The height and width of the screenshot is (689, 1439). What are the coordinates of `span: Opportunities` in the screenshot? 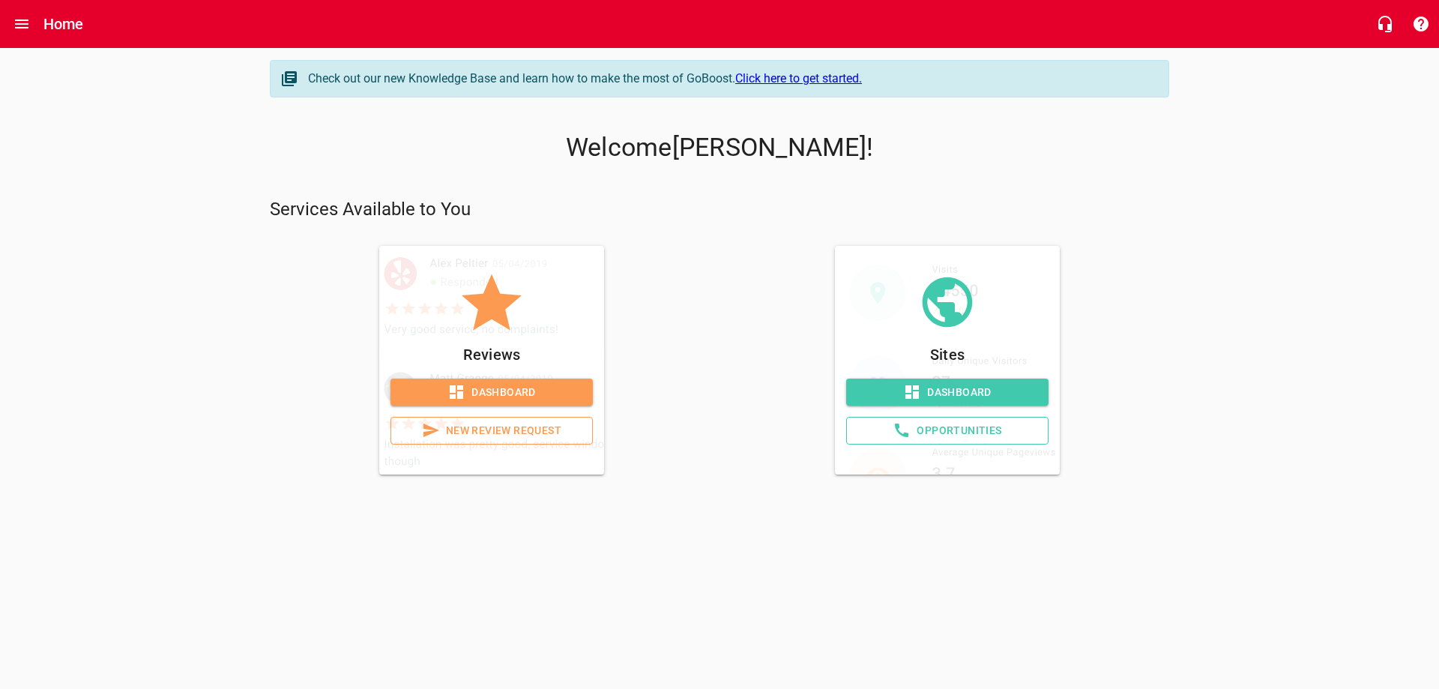 It's located at (947, 430).